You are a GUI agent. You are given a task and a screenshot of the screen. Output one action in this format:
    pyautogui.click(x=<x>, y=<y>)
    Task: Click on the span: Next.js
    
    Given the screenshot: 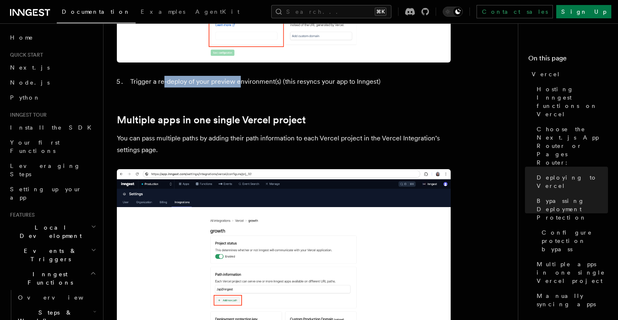 What is the action you would take?
    pyautogui.click(x=30, y=68)
    